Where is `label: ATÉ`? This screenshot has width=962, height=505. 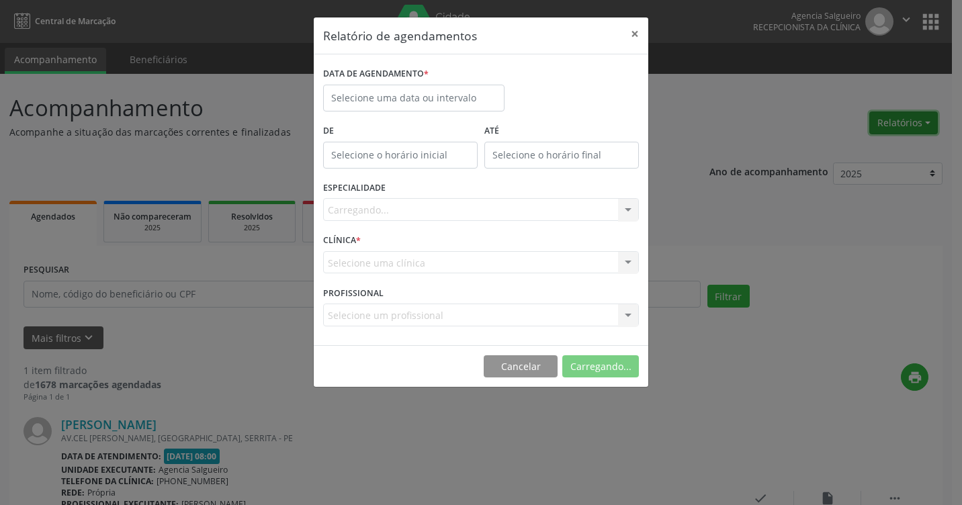
label: ATÉ is located at coordinates (561, 131).